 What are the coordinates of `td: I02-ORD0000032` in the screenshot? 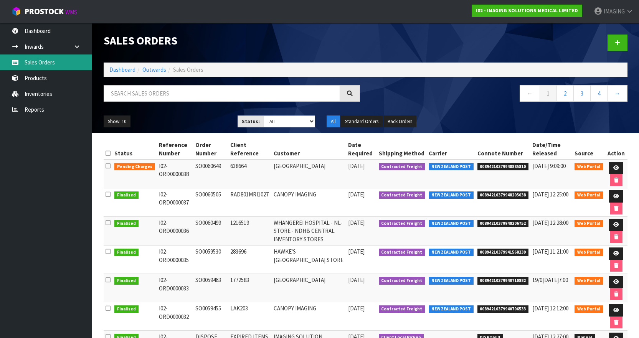 It's located at (175, 316).